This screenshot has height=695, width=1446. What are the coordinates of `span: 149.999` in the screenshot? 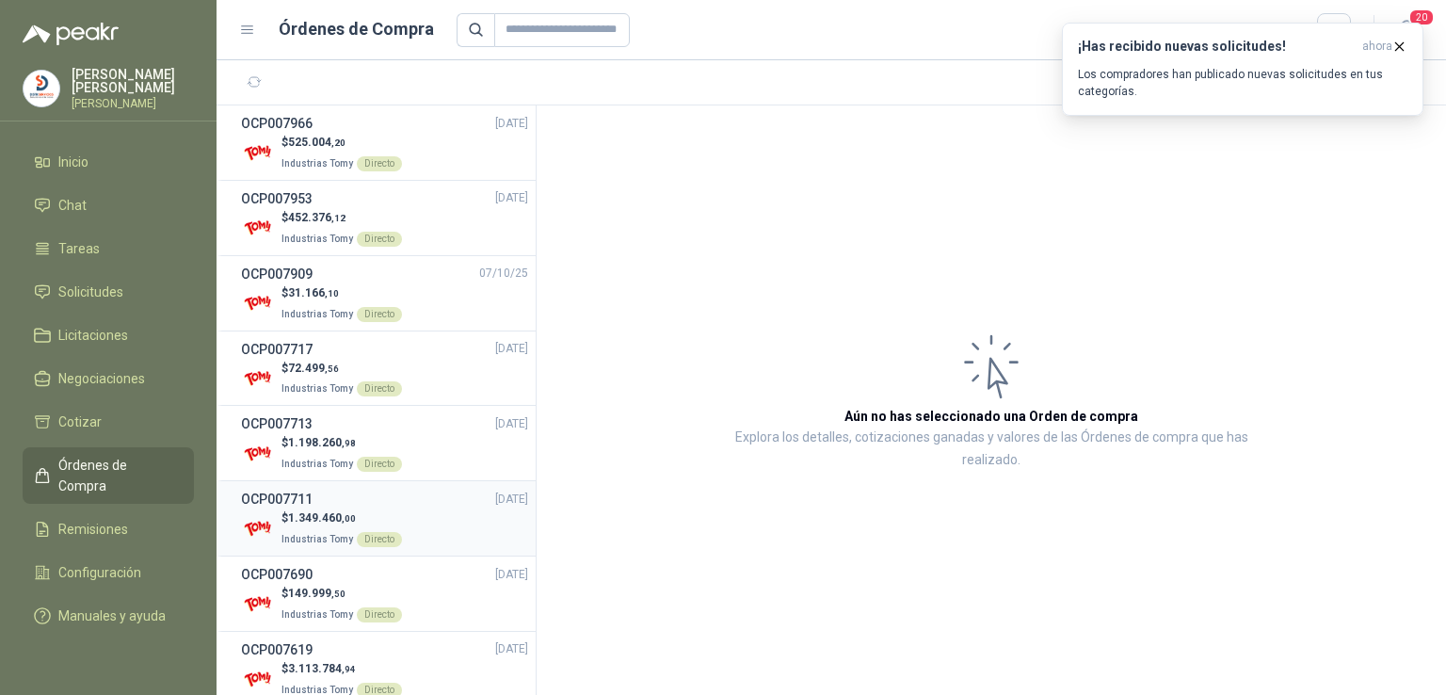 It's located at (316, 593).